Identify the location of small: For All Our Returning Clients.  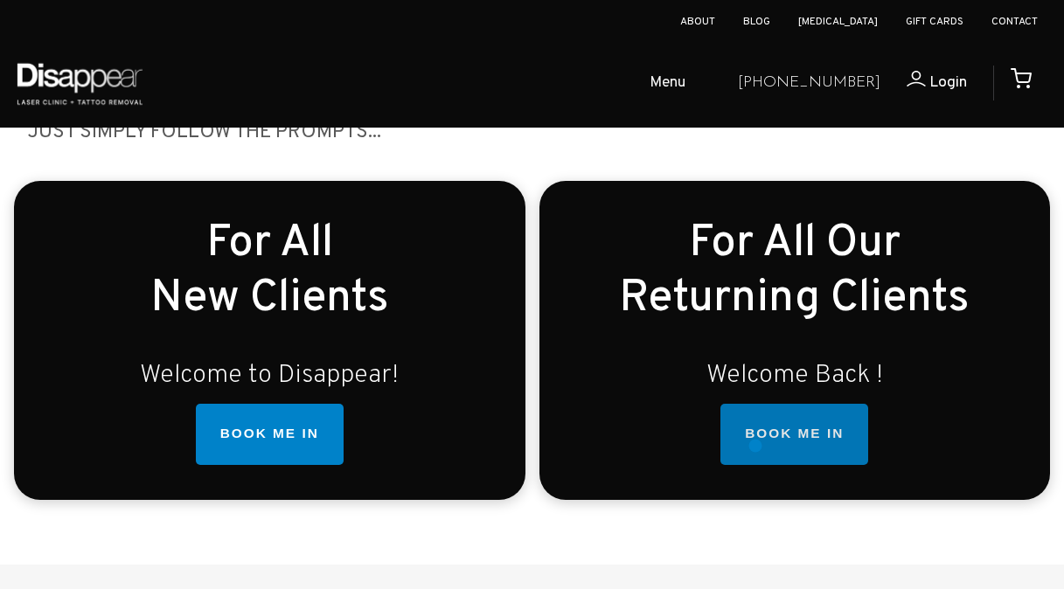
(794, 271).